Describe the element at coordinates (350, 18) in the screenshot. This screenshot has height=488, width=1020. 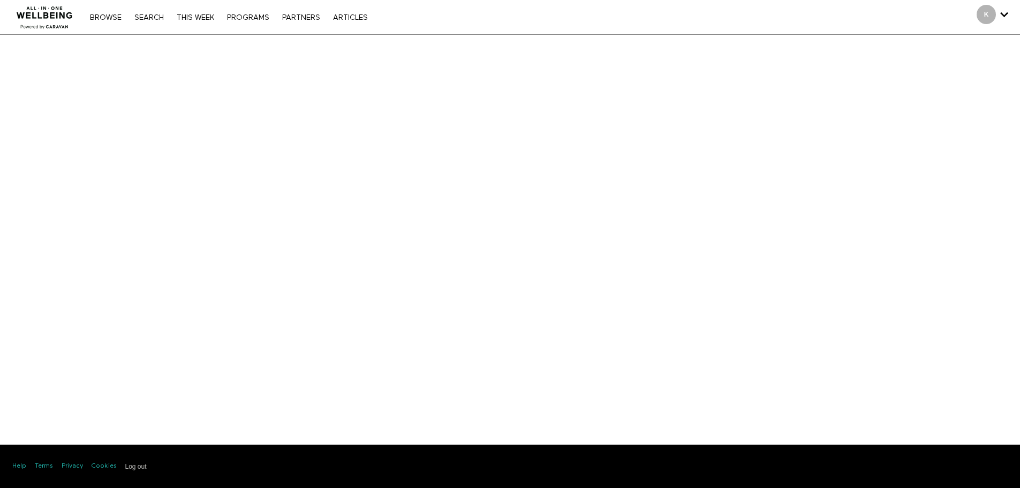
I see `a: ARTICLES` at that location.